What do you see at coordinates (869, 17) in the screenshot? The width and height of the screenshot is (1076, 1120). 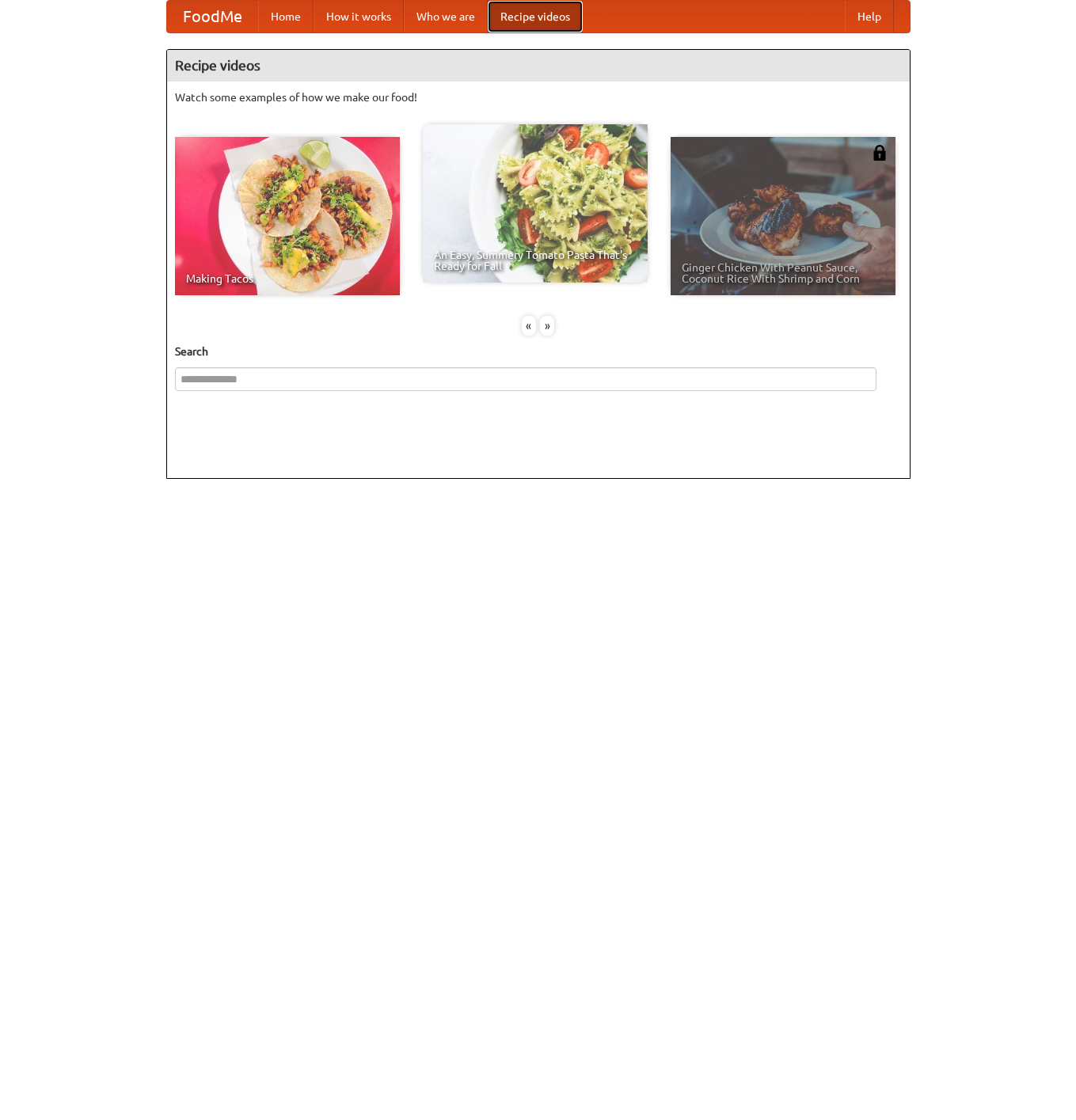 I see `a: Help` at bounding box center [869, 17].